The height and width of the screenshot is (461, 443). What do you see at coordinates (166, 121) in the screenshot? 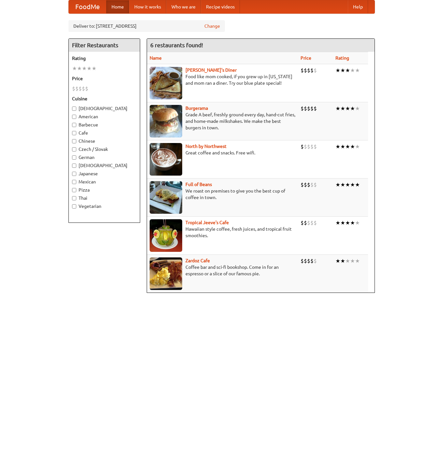
I see `img: burgerama.jpg` at bounding box center [166, 121].